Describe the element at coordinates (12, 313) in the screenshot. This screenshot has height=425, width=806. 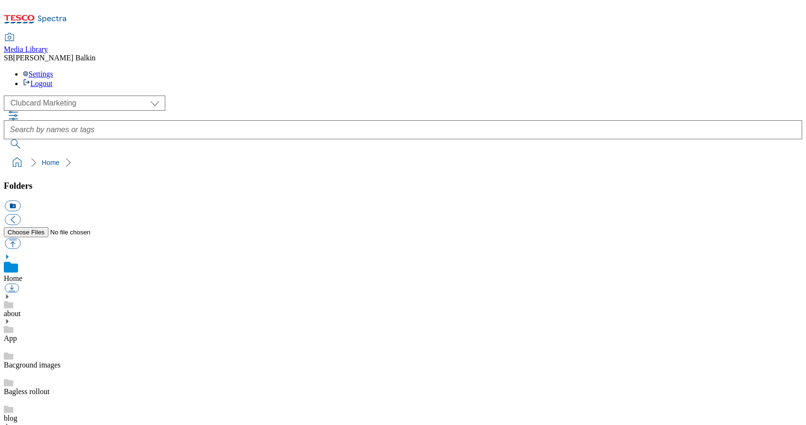
I see `a: about` at that location.